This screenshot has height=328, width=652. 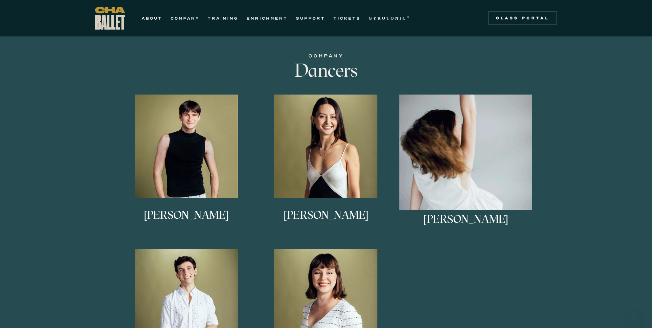 I want to click on a: ABOUT, so click(x=152, y=18).